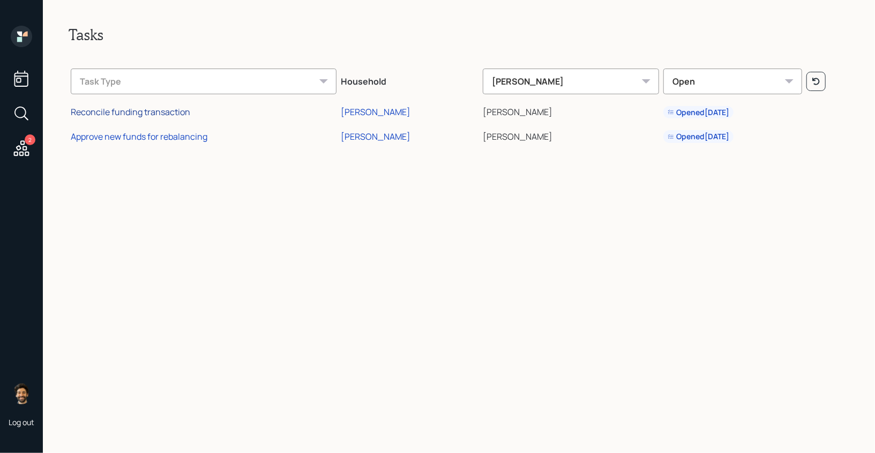  I want to click on div: Log out, so click(21, 422).